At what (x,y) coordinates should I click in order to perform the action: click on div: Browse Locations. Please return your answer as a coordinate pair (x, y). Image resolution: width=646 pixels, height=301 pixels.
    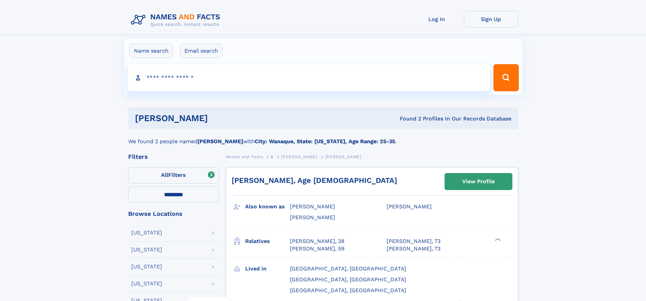
    Looking at the image, I should click on (174, 214).